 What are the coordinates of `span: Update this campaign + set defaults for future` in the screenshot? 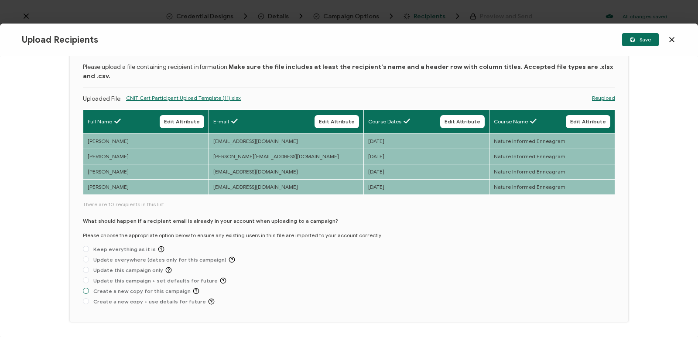 It's located at (157, 280).